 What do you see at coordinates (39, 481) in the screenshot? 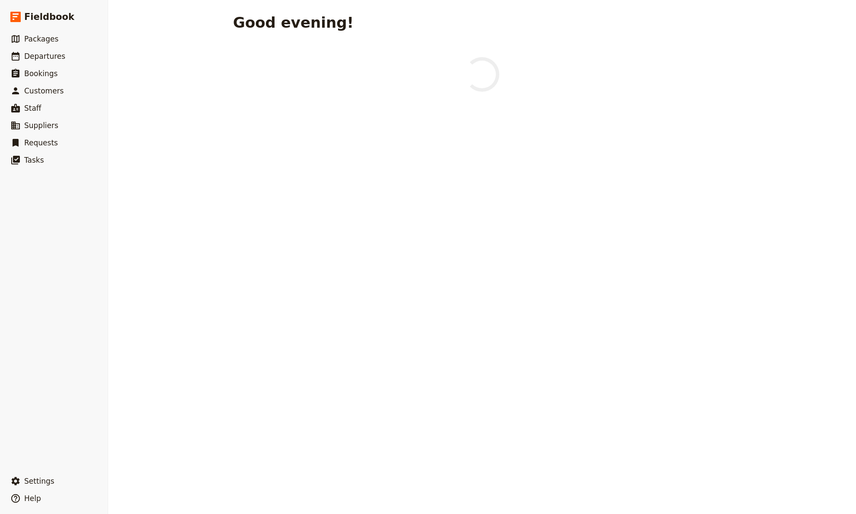
I see `span: Settings` at bounding box center [39, 481].